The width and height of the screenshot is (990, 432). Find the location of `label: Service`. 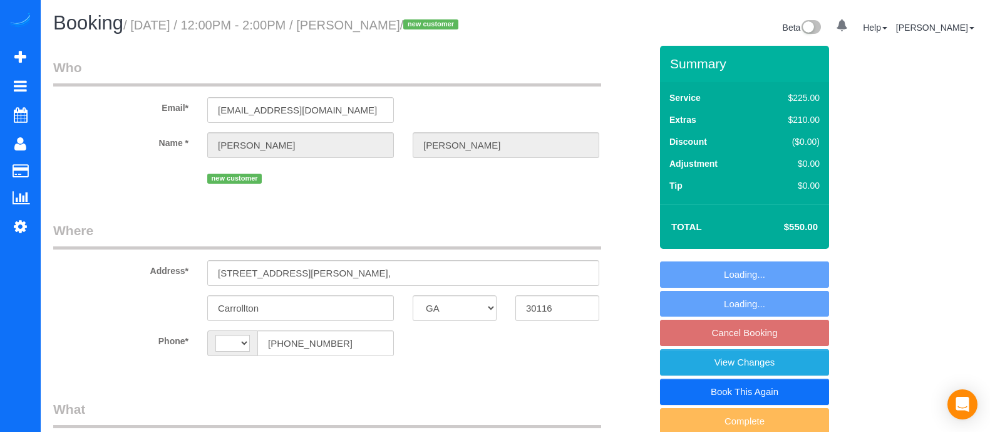

label: Service is located at coordinates (685, 98).